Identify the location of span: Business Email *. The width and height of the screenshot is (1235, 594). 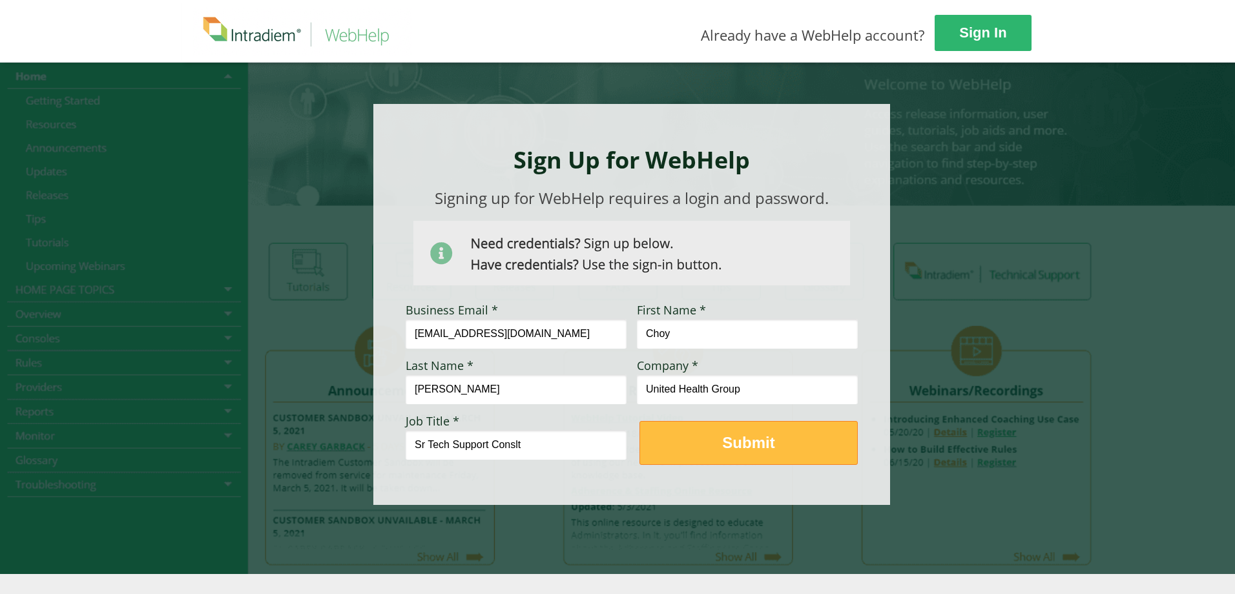
(452, 310).